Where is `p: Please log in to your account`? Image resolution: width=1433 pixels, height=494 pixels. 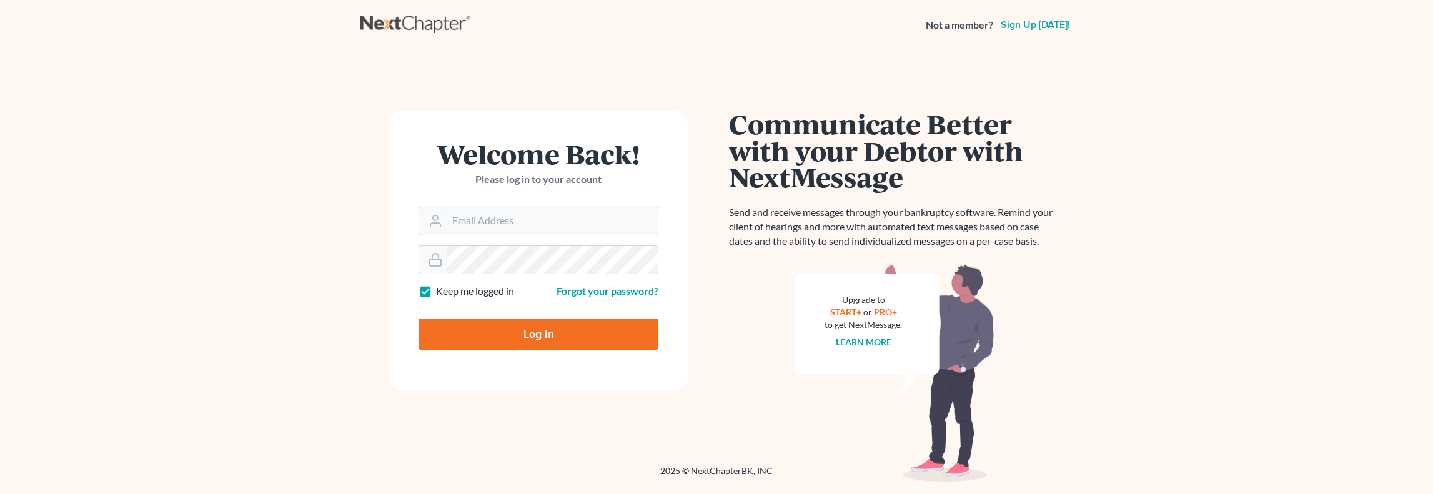
p: Please log in to your account is located at coordinates (539, 179).